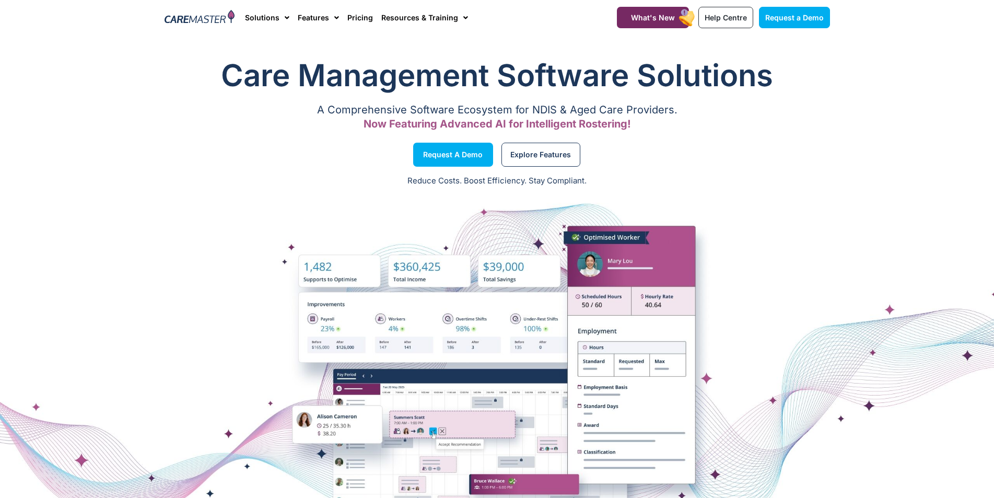 This screenshot has height=498, width=994. Describe the element at coordinates (653, 17) in the screenshot. I see `a: What's New` at that location.